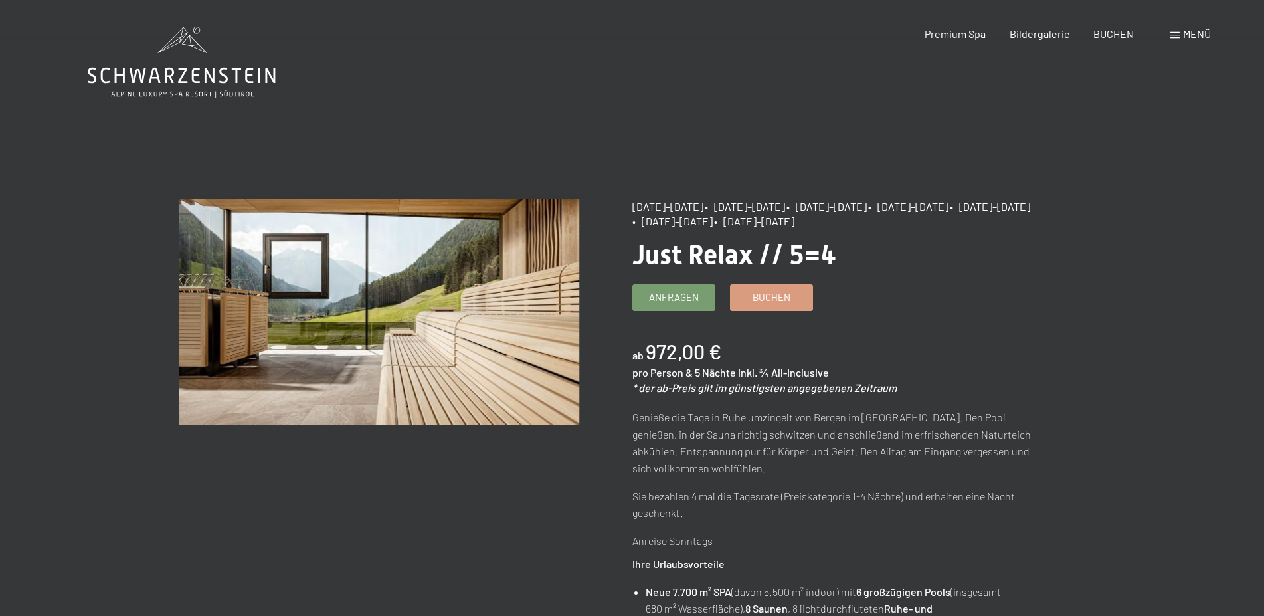 The width and height of the screenshot is (1264, 616). What do you see at coordinates (1039, 33) in the screenshot?
I see `span: Bildergalerie` at bounding box center [1039, 33].